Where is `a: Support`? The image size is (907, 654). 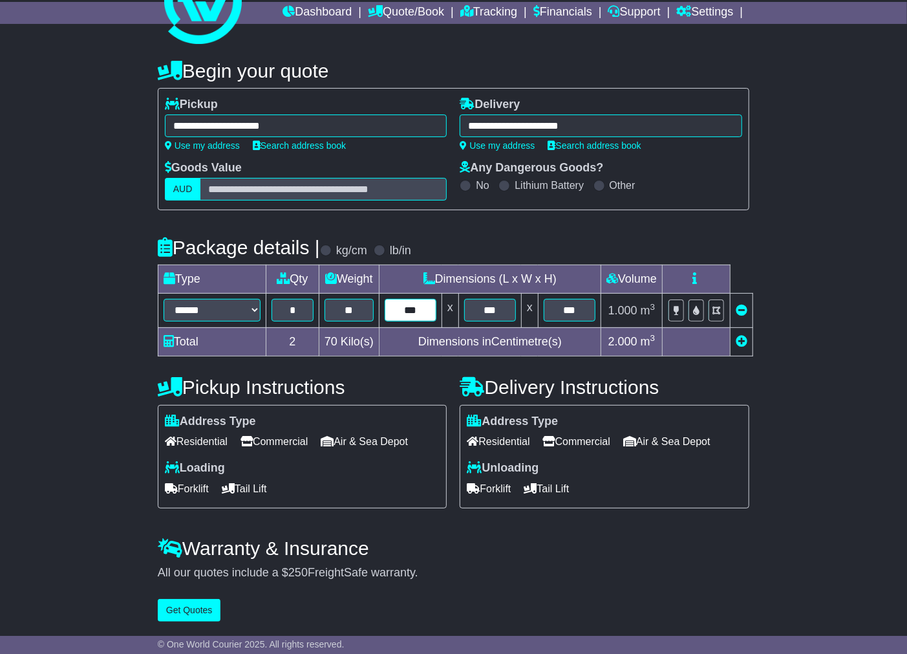
a: Support is located at coordinates (634, 13).